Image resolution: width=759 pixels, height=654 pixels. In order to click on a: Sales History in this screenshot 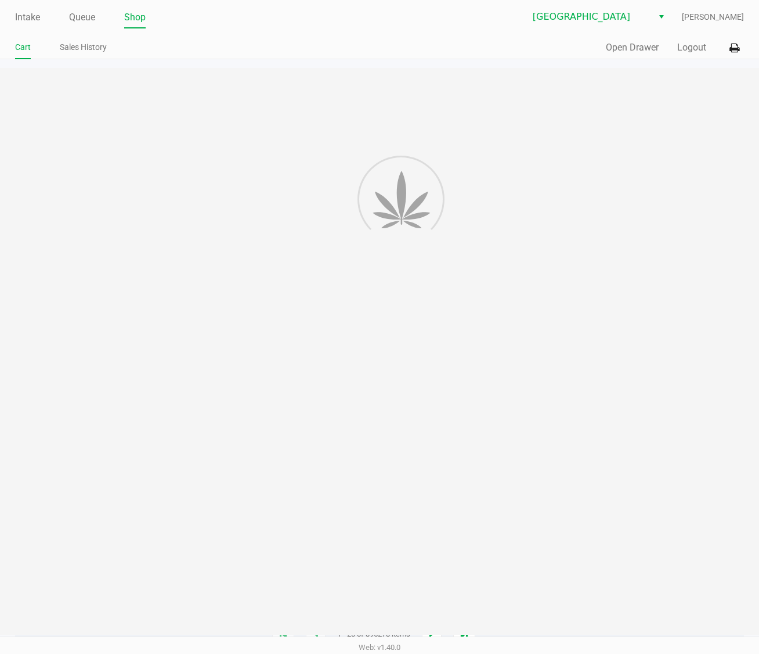, I will do `click(83, 47)`.